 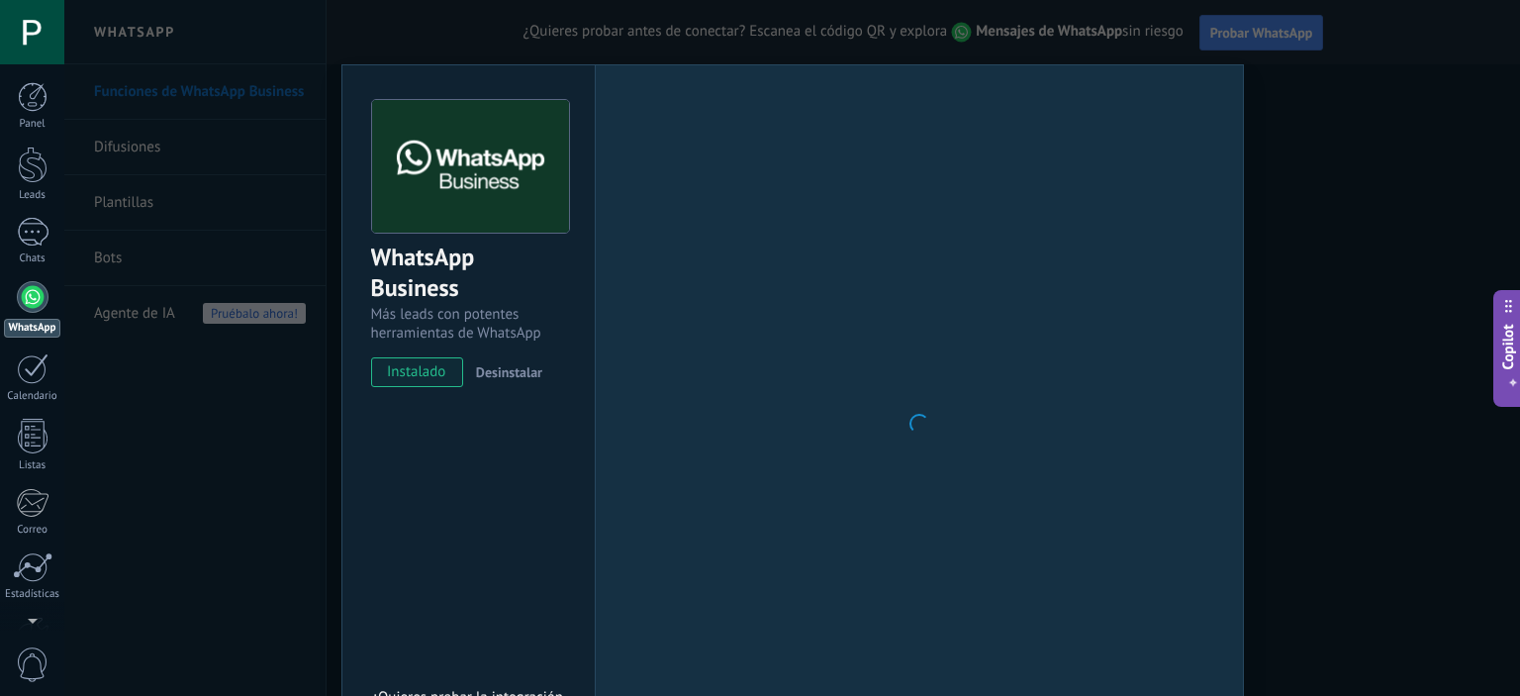 What do you see at coordinates (33, 529) in the screenshot?
I see `div: Correo` at bounding box center [33, 529].